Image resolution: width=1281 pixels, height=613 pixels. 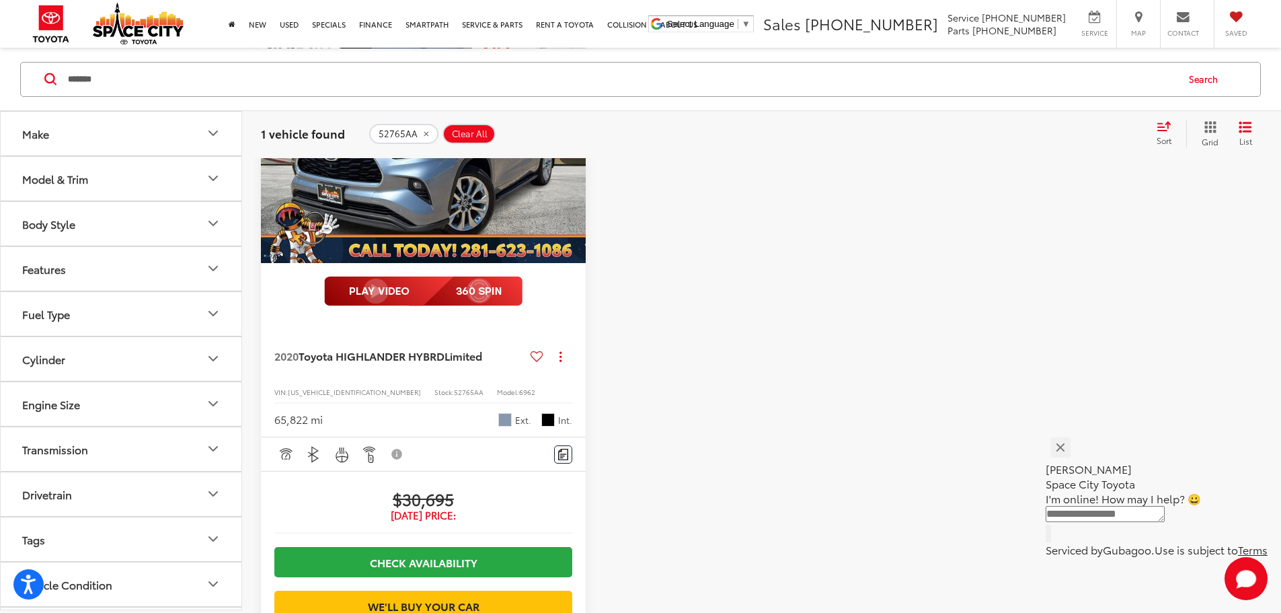 I want to click on button: FeaturesFeatures, so click(x=122, y=268).